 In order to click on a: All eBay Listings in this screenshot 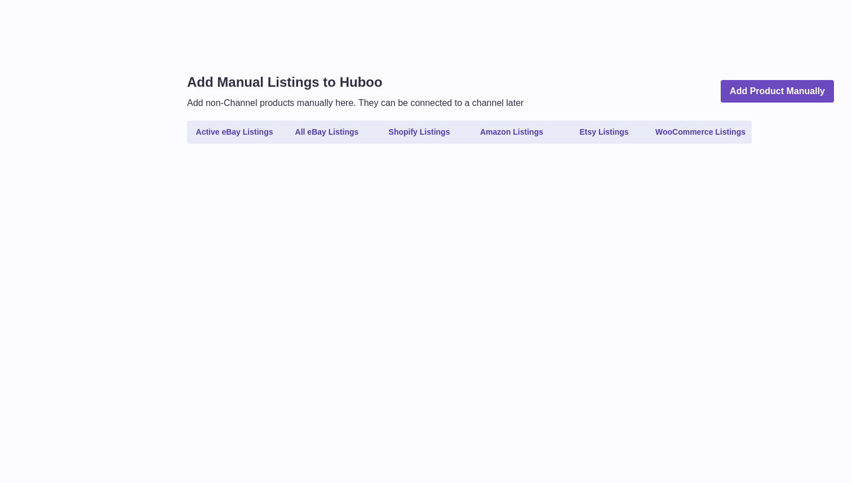, I will do `click(327, 132)`.